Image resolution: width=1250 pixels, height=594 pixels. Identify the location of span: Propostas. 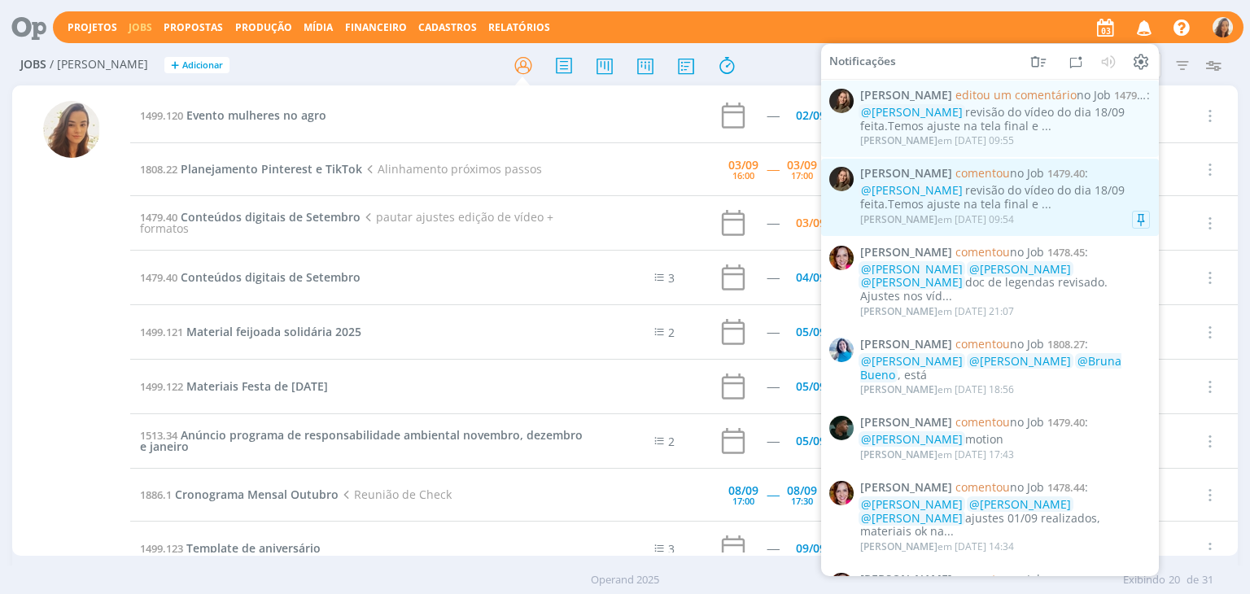
(193, 27).